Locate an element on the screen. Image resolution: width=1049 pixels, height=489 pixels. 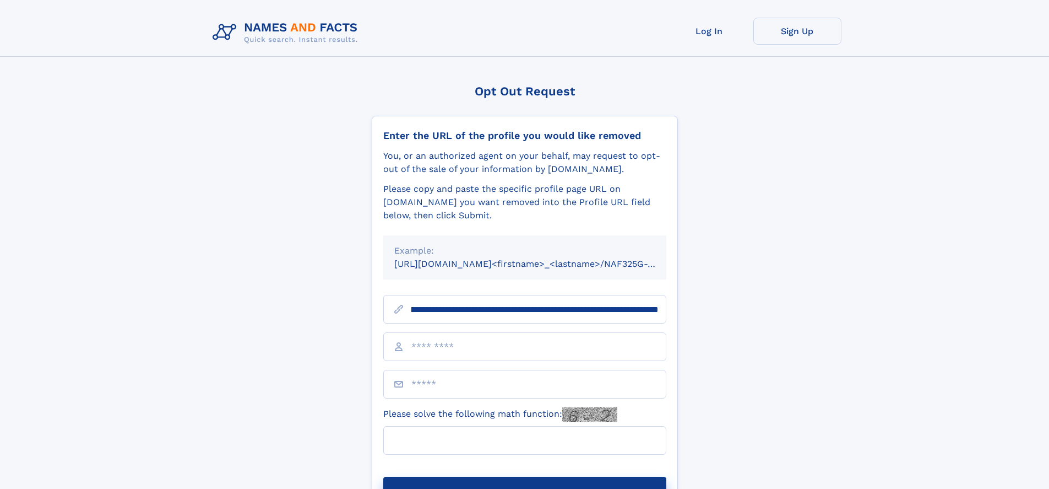
img: Logo Names and Facts is located at coordinates (288, 32).